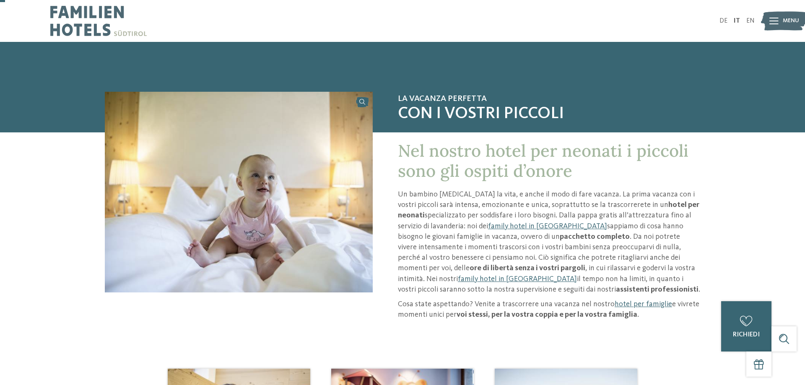  I want to click on span: La vacanza perfetta, so click(548, 99).